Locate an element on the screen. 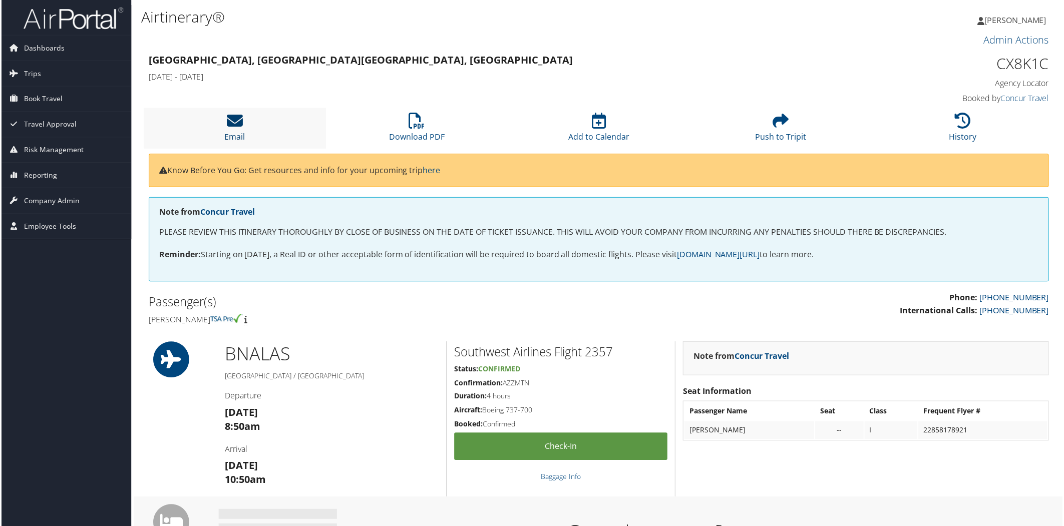 This screenshot has height=526, width=1064. span: Book Travel is located at coordinates (42, 99).